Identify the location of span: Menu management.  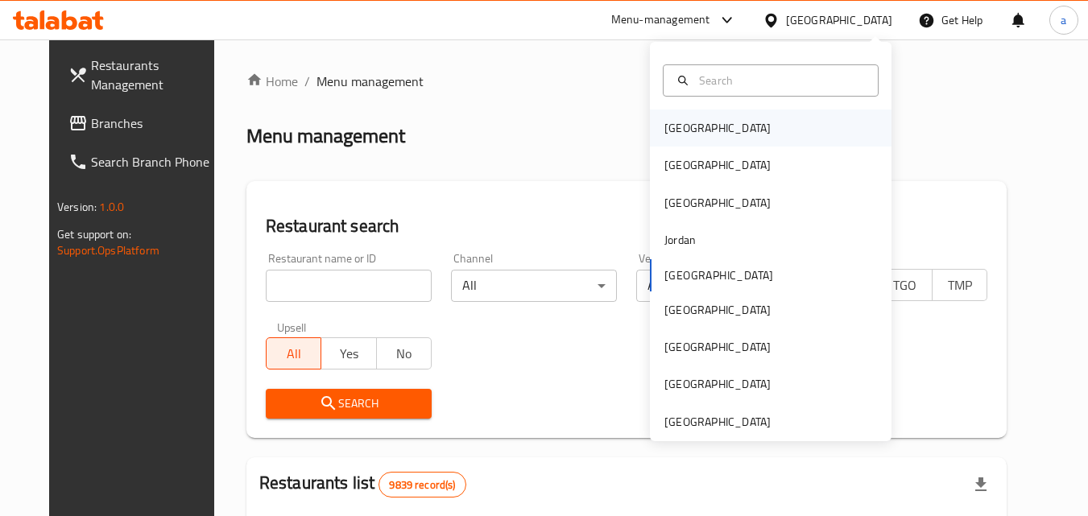
(370, 81).